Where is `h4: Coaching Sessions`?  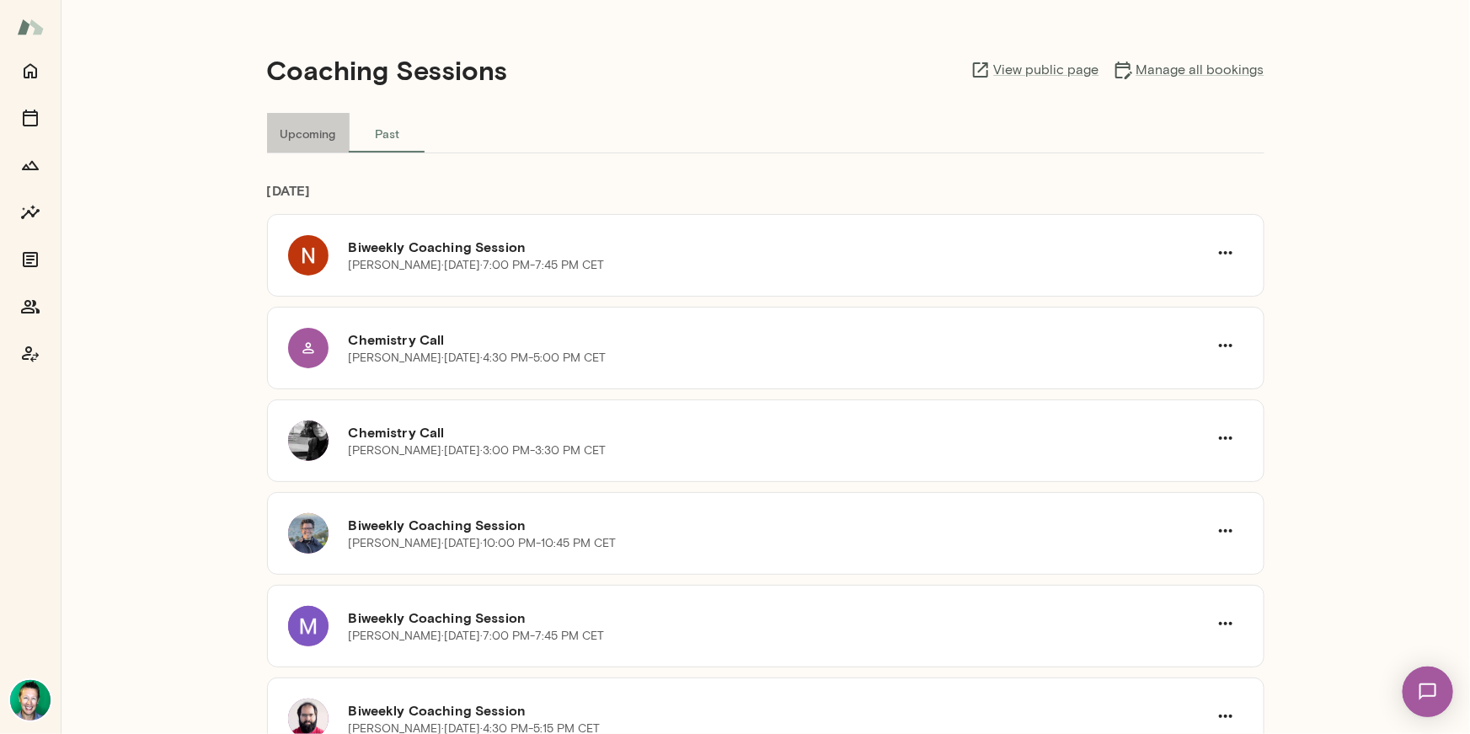 h4: Coaching Sessions is located at coordinates (387, 70).